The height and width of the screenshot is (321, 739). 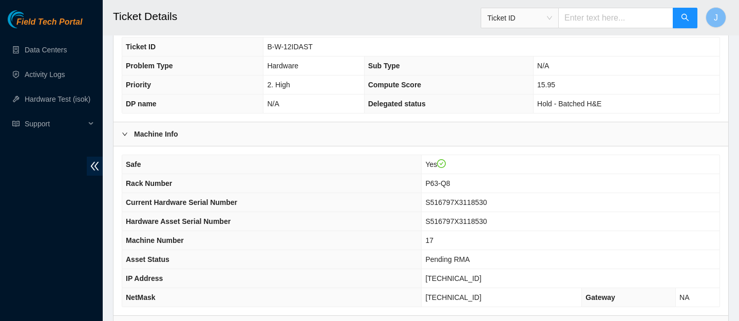 What do you see at coordinates (125, 134) in the screenshot?
I see `span: right` at bounding box center [125, 134].